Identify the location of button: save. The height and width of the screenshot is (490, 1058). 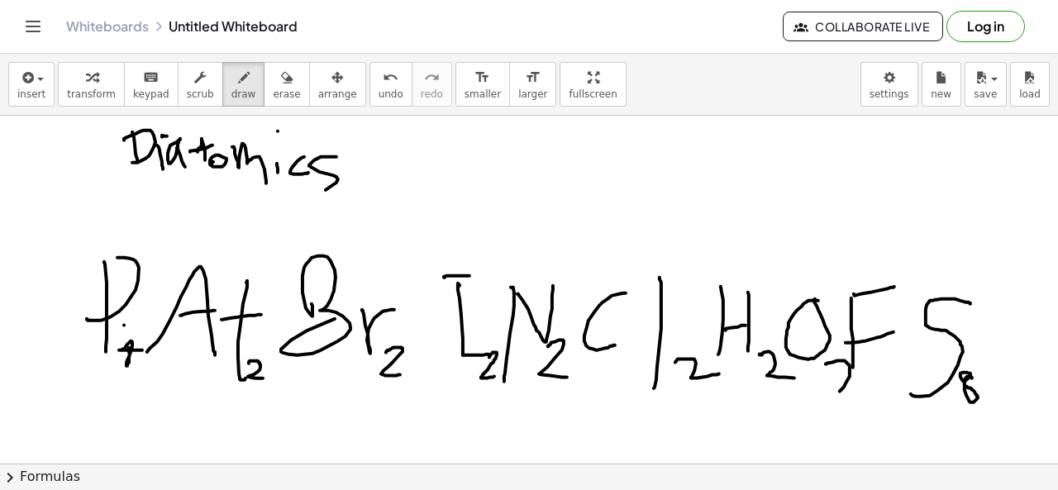
(985, 84).